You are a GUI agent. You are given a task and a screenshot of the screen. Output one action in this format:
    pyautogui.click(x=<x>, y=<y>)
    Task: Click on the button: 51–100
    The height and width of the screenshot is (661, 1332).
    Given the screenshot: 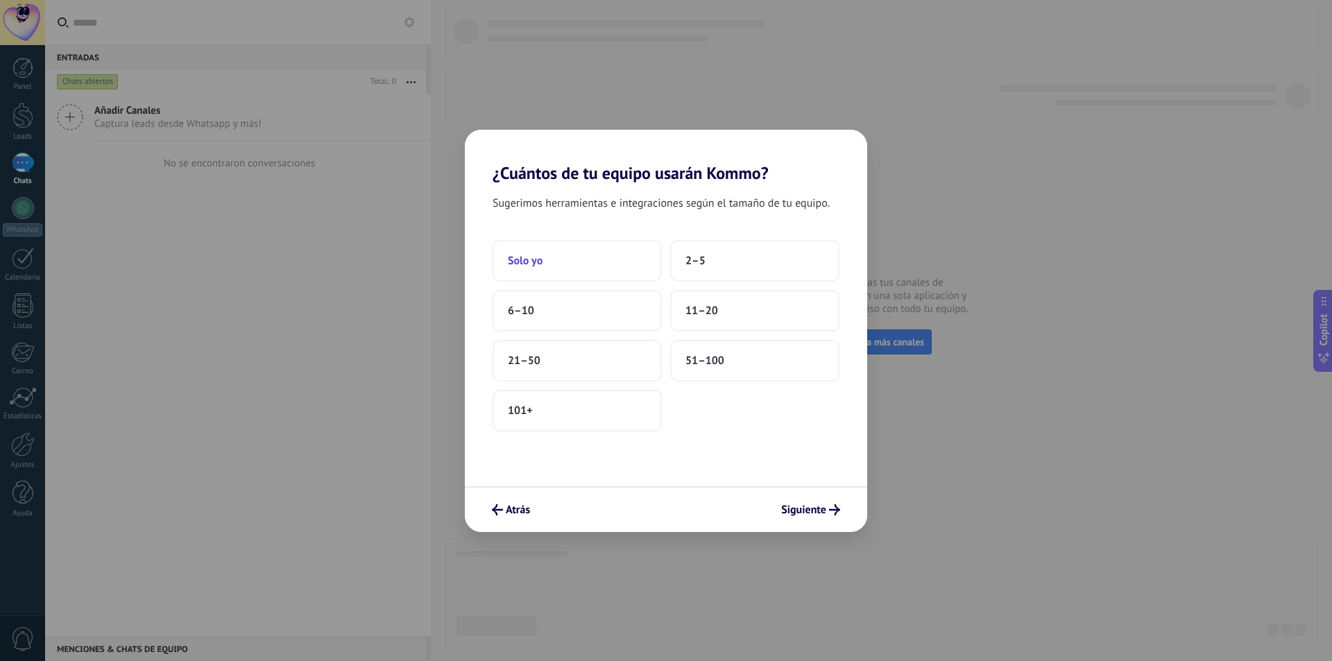 What is the action you would take?
    pyautogui.click(x=755, y=361)
    